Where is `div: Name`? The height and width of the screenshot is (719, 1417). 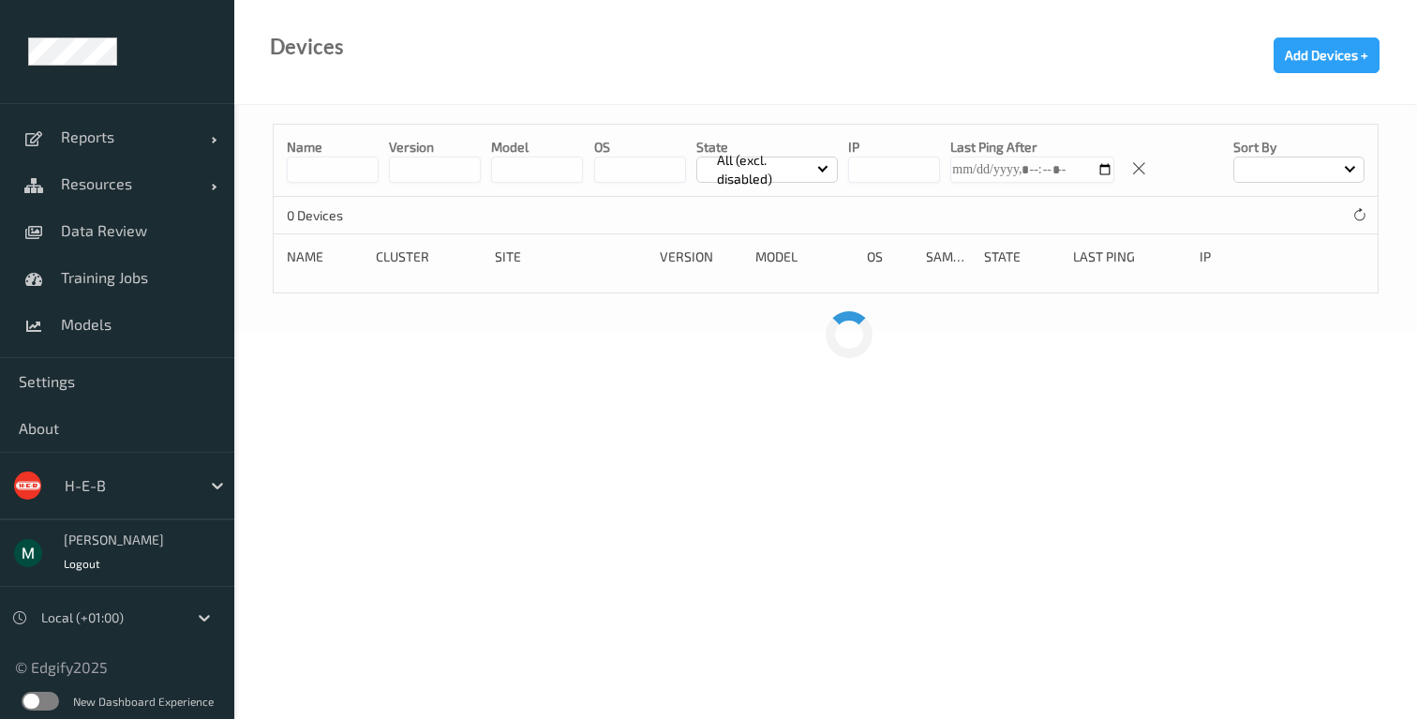 div: Name is located at coordinates (324, 257).